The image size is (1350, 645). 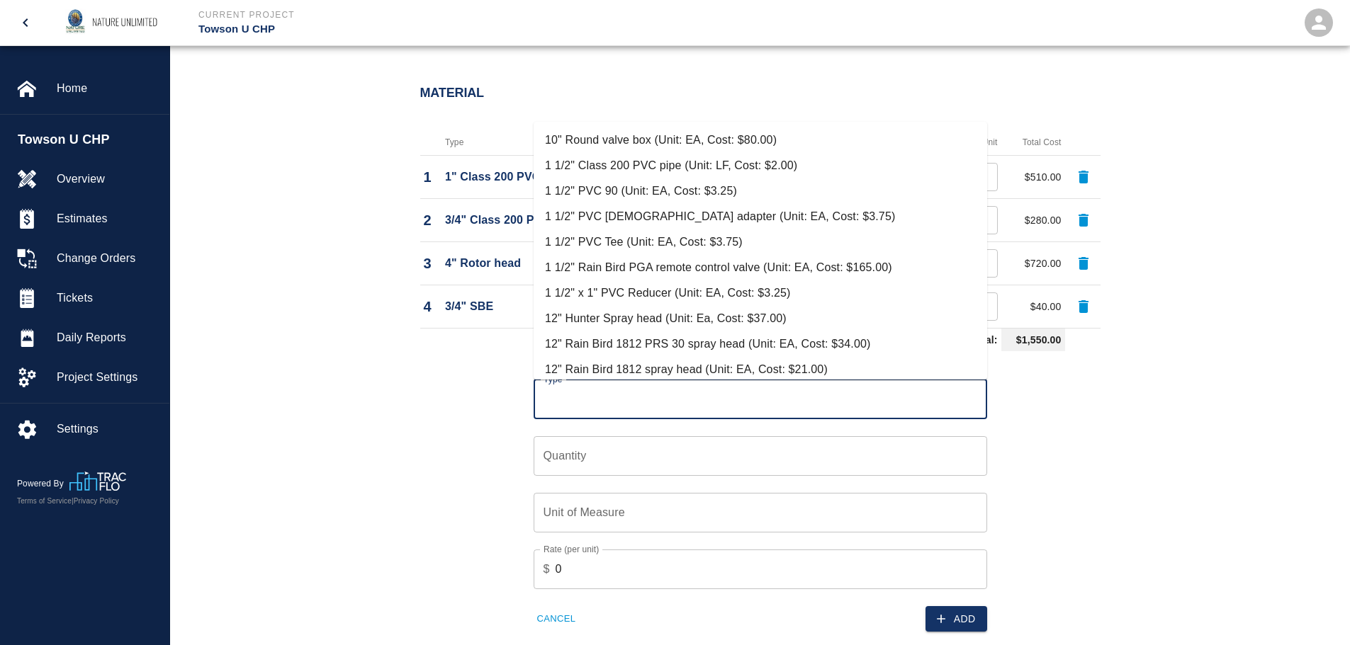 I want to click on p: 1" Class 200 PVC pipe, so click(x=541, y=177).